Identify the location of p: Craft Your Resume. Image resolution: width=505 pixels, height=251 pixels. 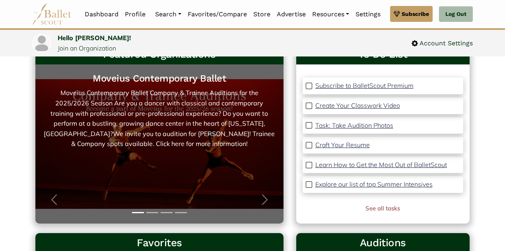
(342, 145).